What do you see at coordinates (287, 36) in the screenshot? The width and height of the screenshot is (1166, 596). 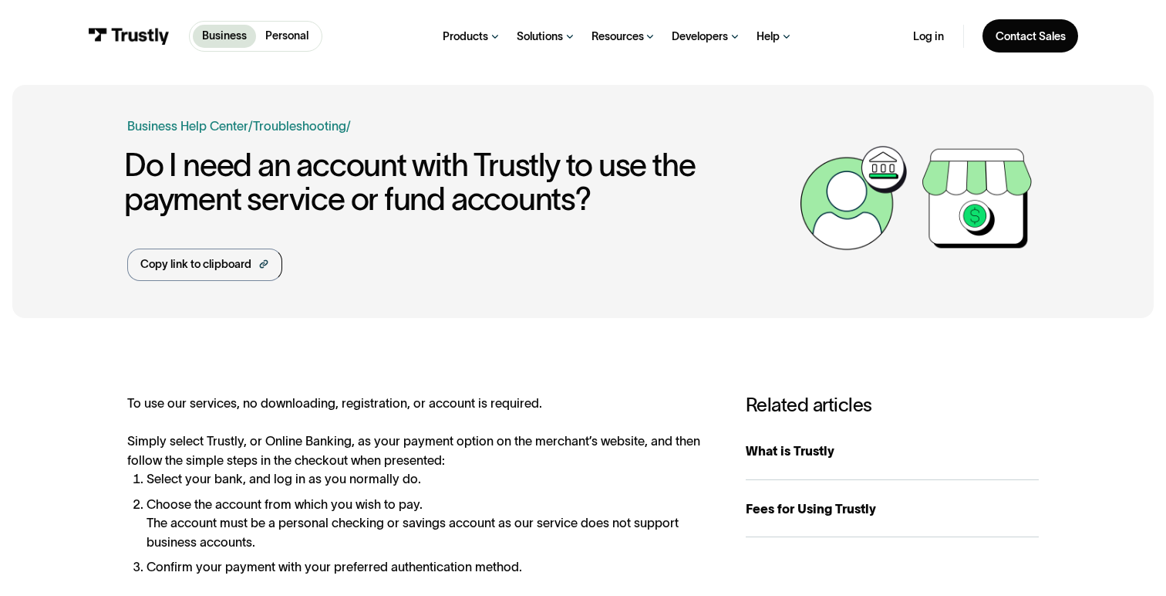 I see `a: Personal` at bounding box center [287, 36].